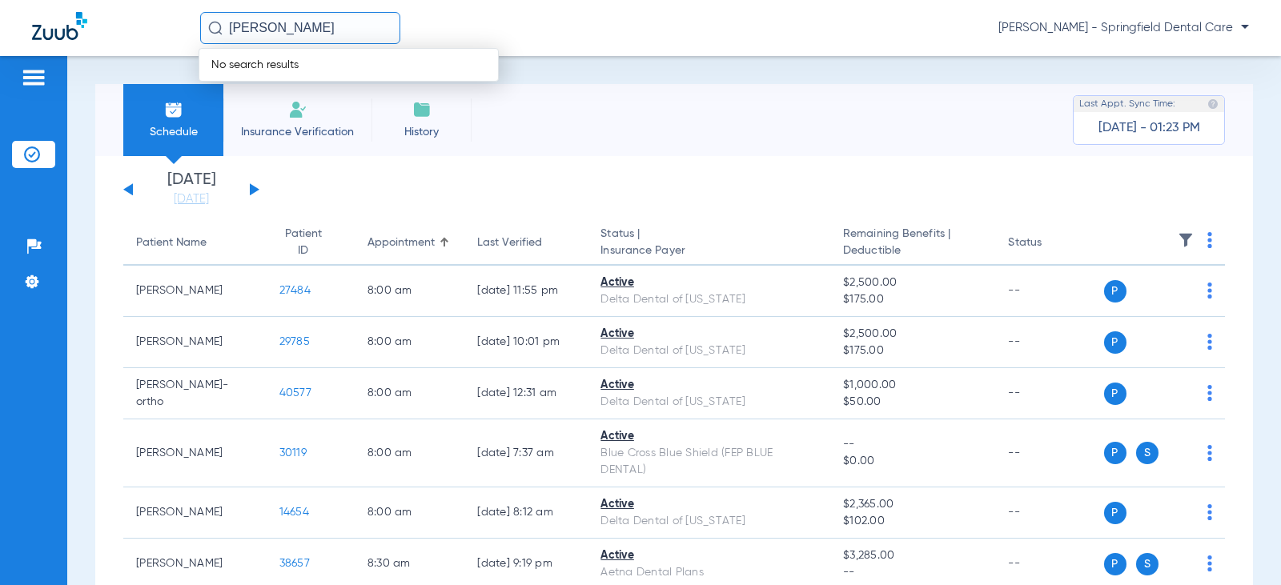 The height and width of the screenshot is (585, 1281). Describe the element at coordinates (295, 393) in the screenshot. I see `span: 40577` at that location.